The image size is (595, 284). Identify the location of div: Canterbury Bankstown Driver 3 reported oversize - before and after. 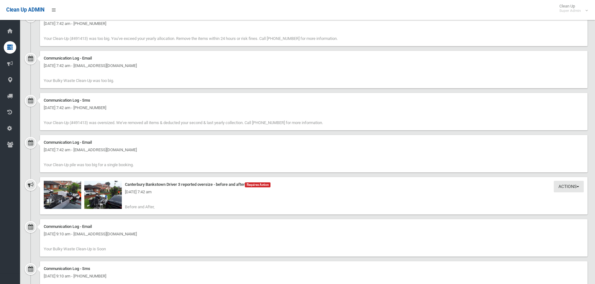
(313, 185).